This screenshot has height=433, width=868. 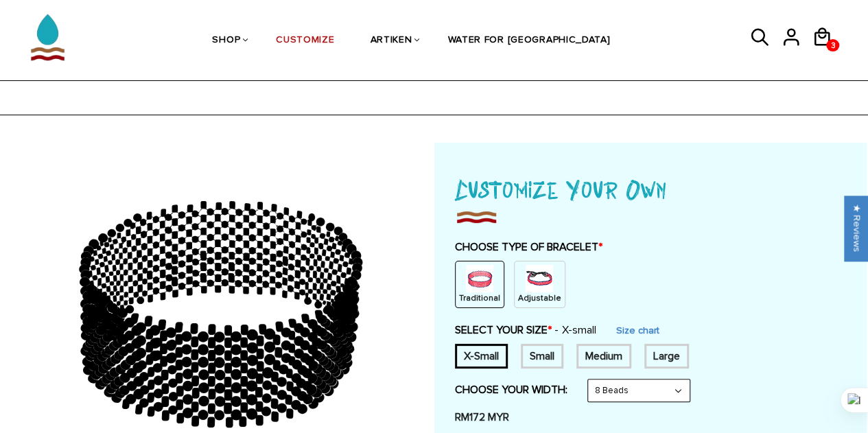 What do you see at coordinates (542, 356) in the screenshot?
I see `div: 7 inches` at bounding box center [542, 356].